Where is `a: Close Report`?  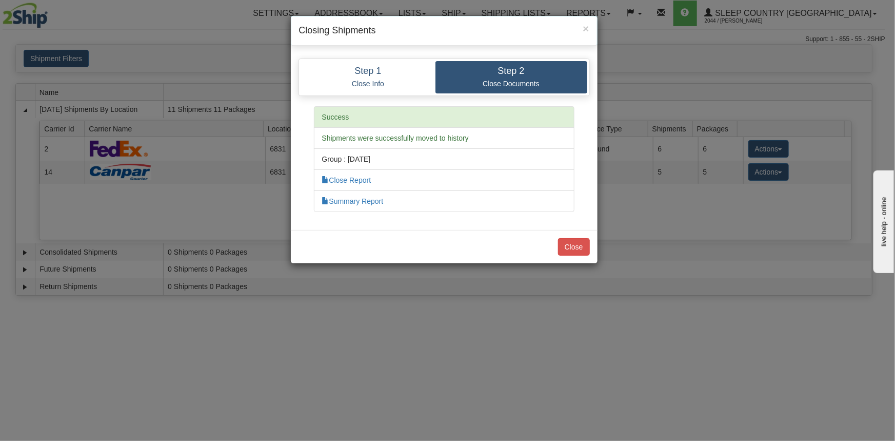 a: Close Report is located at coordinates (347, 180).